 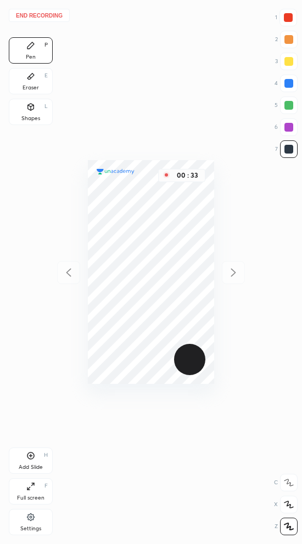 What do you see at coordinates (286, 83) in the screenshot?
I see `div: 4` at bounding box center [286, 83].